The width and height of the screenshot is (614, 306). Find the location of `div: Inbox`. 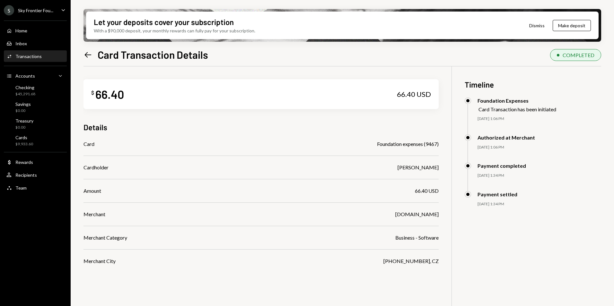

div: Inbox is located at coordinates (21, 43).